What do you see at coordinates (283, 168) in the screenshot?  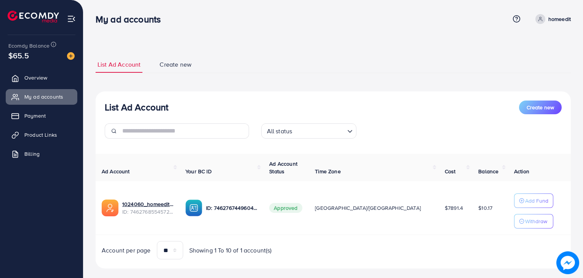 I see `span: Ad Account Status` at bounding box center [283, 168].